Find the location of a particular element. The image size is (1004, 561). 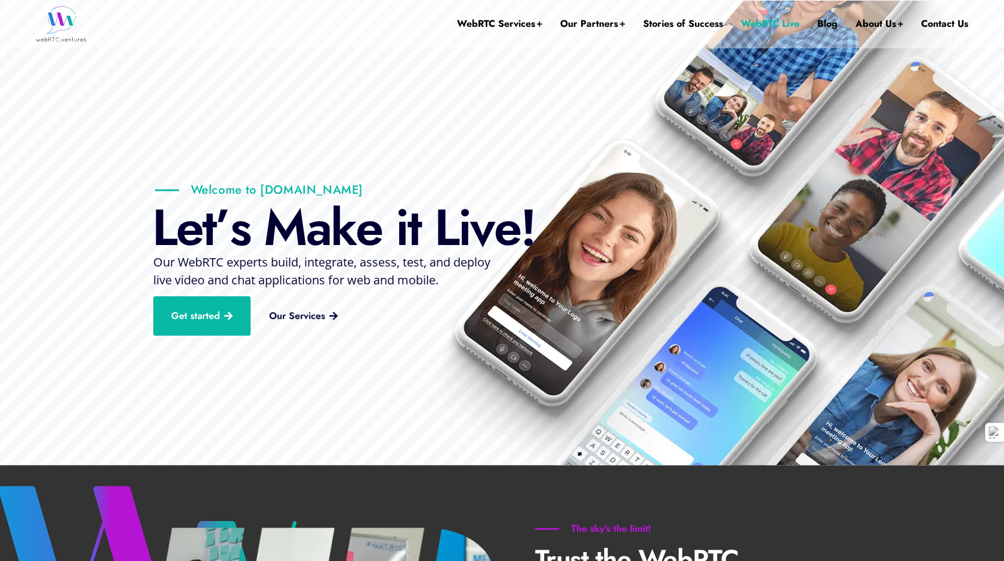

div: M is located at coordinates (285, 228).